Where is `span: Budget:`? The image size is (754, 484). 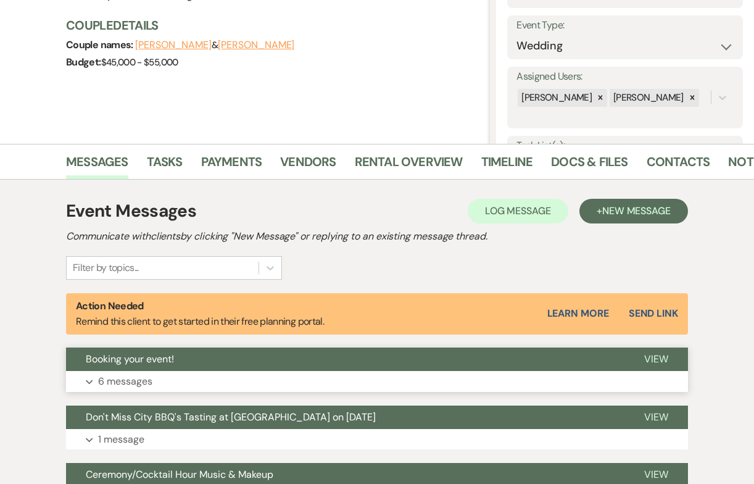
span: Budget: is located at coordinates (83, 62).